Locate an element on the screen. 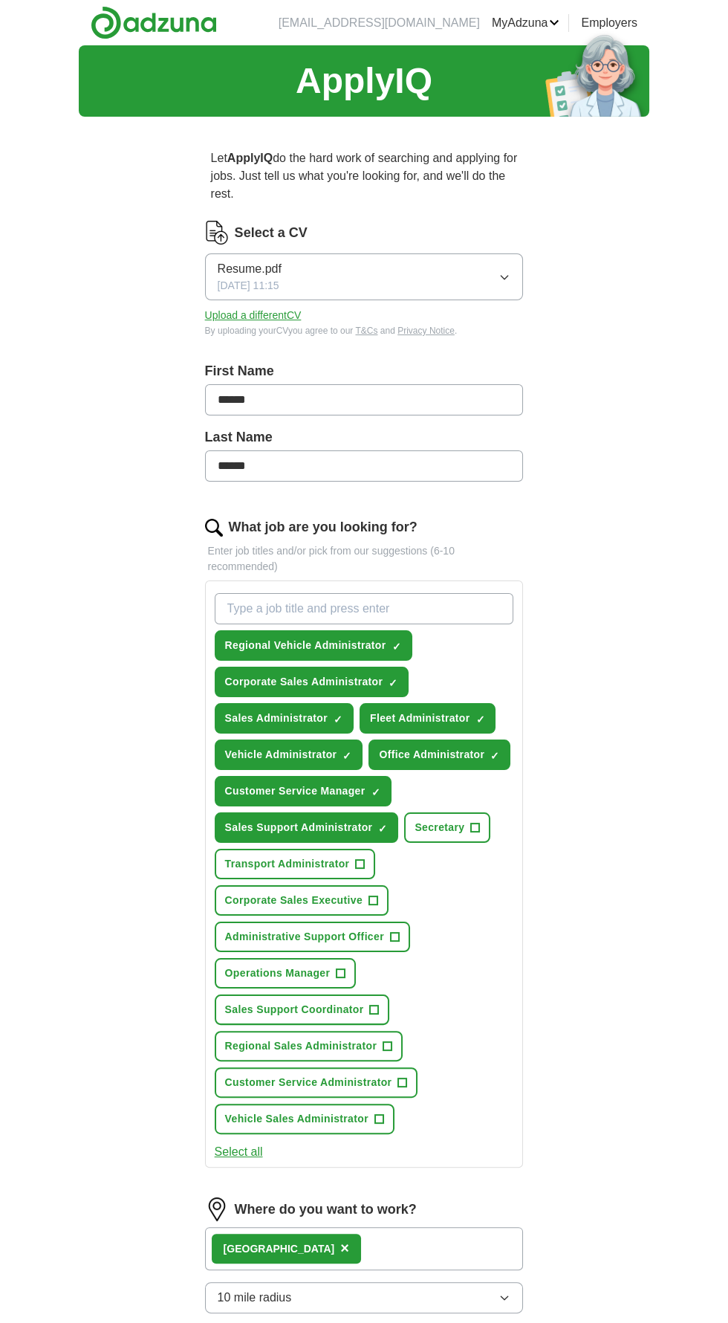 The image size is (728, 1323). span: Vehicle Sales Administrator is located at coordinates (297, 1119).